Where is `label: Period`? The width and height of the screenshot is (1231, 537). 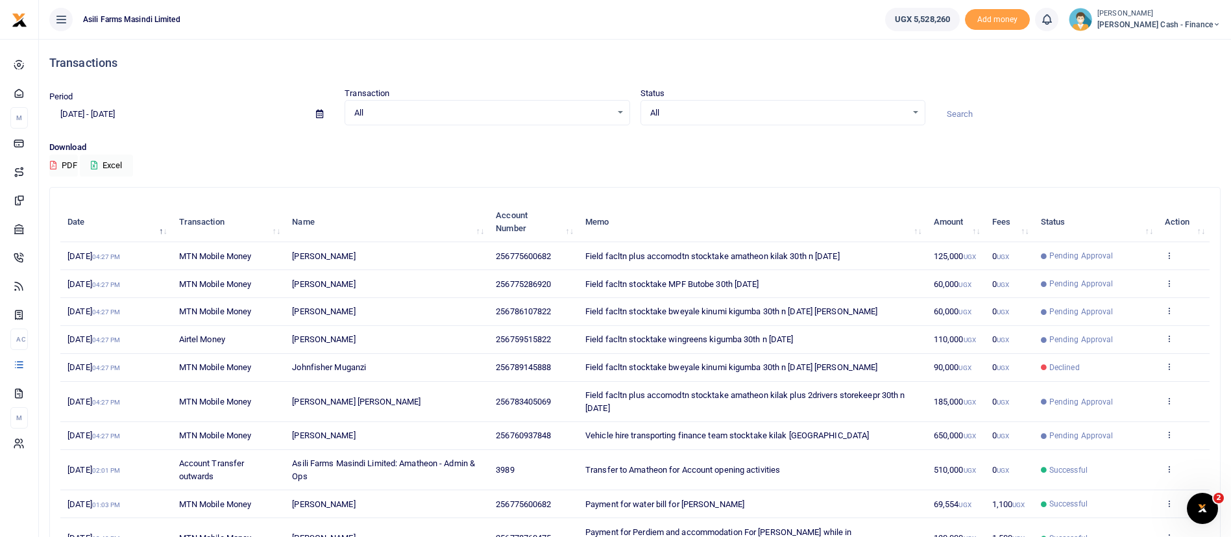
label: Period is located at coordinates (61, 97).